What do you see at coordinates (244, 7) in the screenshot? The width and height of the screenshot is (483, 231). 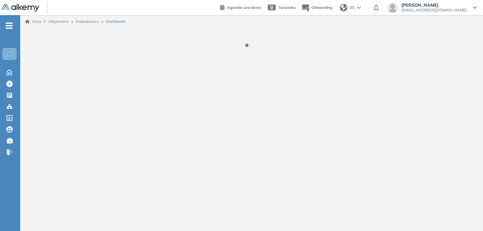 I see `span: Agendar una demo` at bounding box center [244, 7].